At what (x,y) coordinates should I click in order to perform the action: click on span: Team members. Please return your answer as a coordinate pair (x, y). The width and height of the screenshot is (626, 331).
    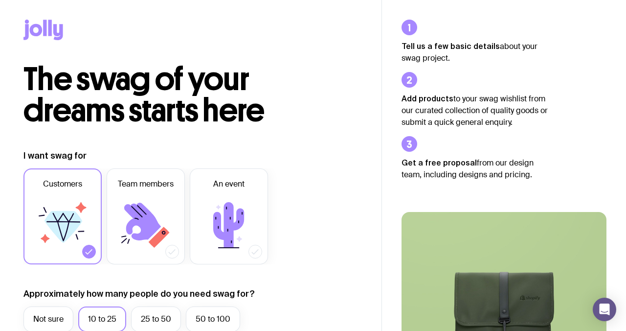
    Looking at the image, I should click on (146, 184).